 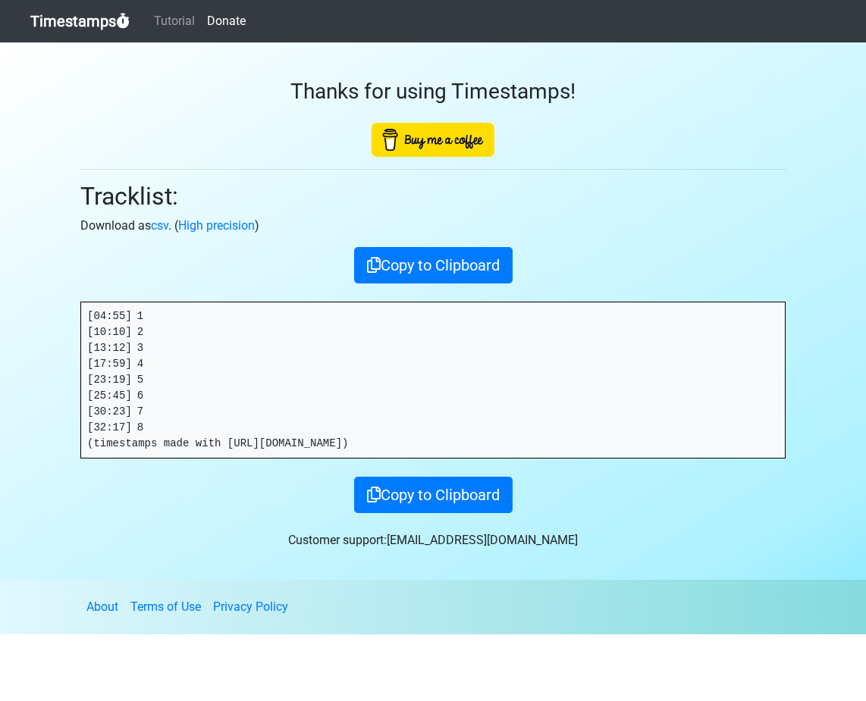 What do you see at coordinates (165, 607) in the screenshot?
I see `a: Terms of Use` at bounding box center [165, 607].